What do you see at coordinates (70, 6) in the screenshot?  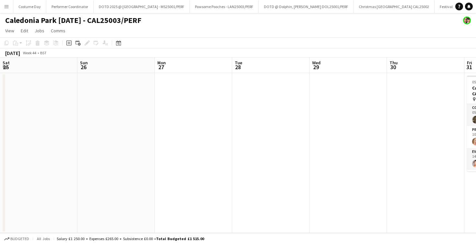 I see `button: Performer Coordinator` at bounding box center [70, 6].